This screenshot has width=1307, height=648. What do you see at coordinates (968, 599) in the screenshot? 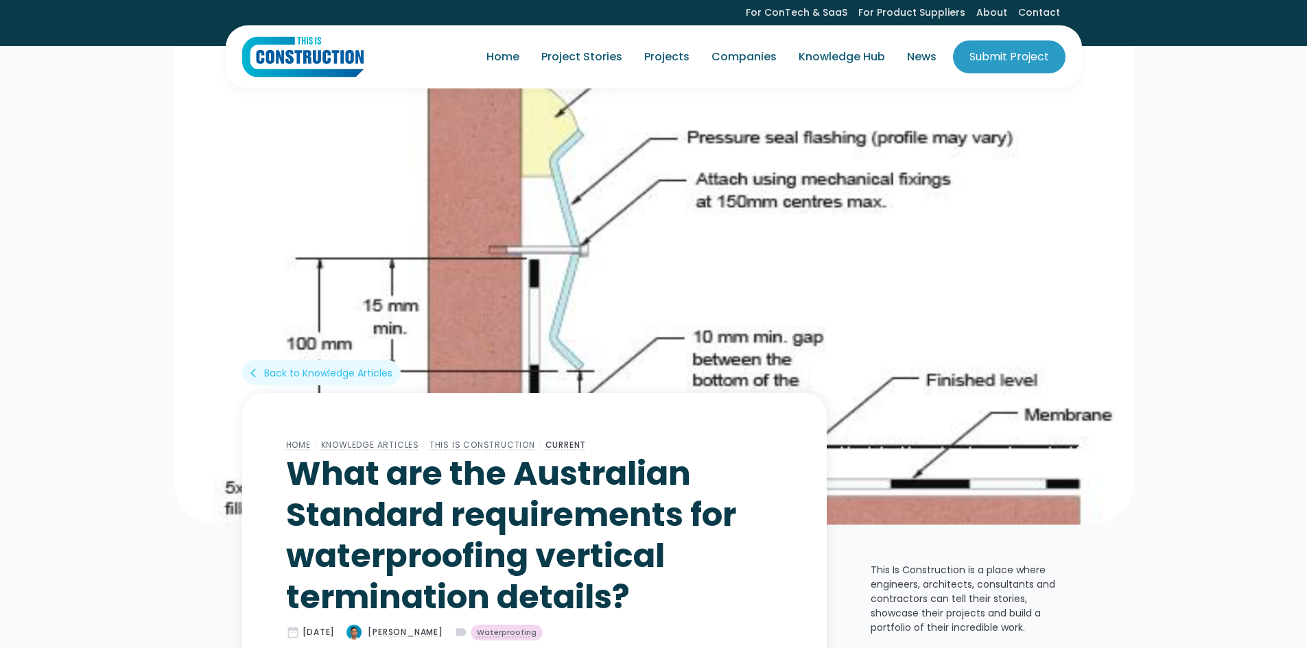
I see `p: This Is Construction is a place where engineers, architects, consultants and contractors can tell...` at bounding box center [968, 599].